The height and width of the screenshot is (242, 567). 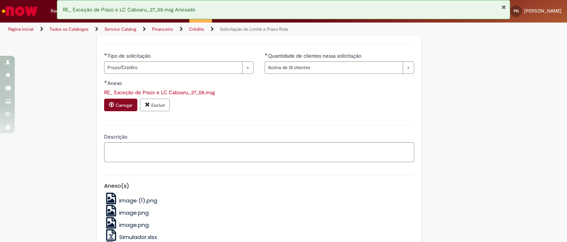 What do you see at coordinates (121, 105) in the screenshot?
I see `button: Carregar anexo de Anexo Required` at bounding box center [121, 105].